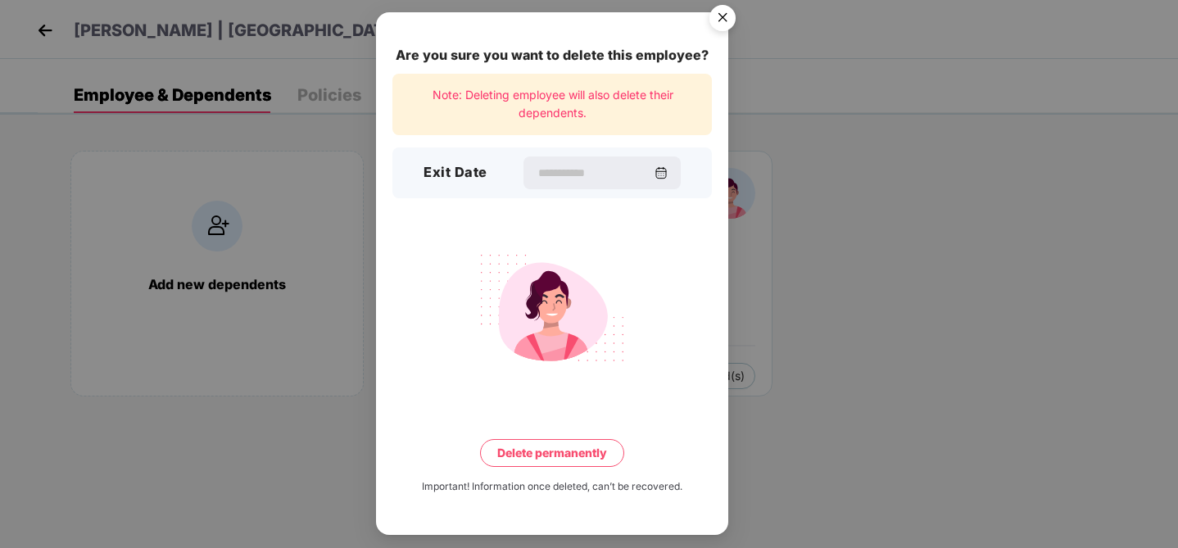 This screenshot has width=1178, height=548. Describe the element at coordinates (552, 55) in the screenshot. I see `div: Are you sure you want to delete this employee?` at that location.